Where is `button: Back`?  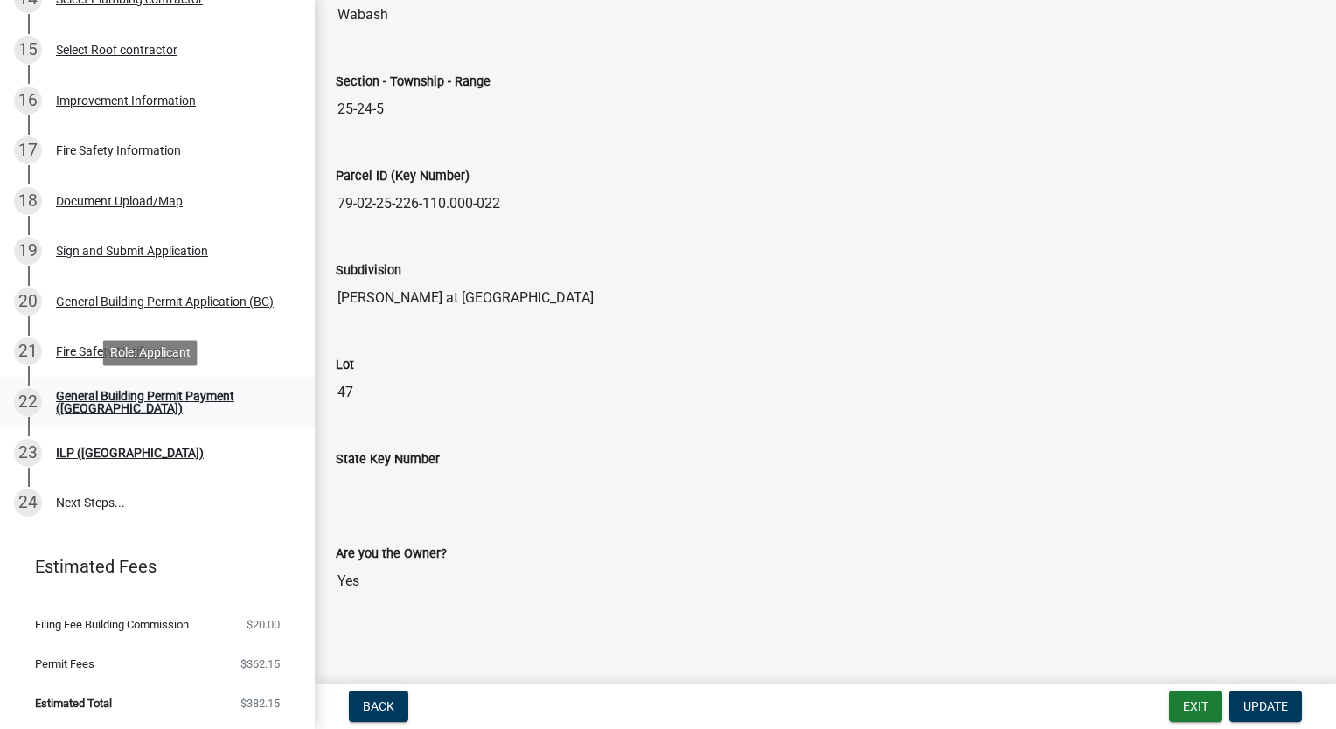 button: Back is located at coordinates (379, 706).